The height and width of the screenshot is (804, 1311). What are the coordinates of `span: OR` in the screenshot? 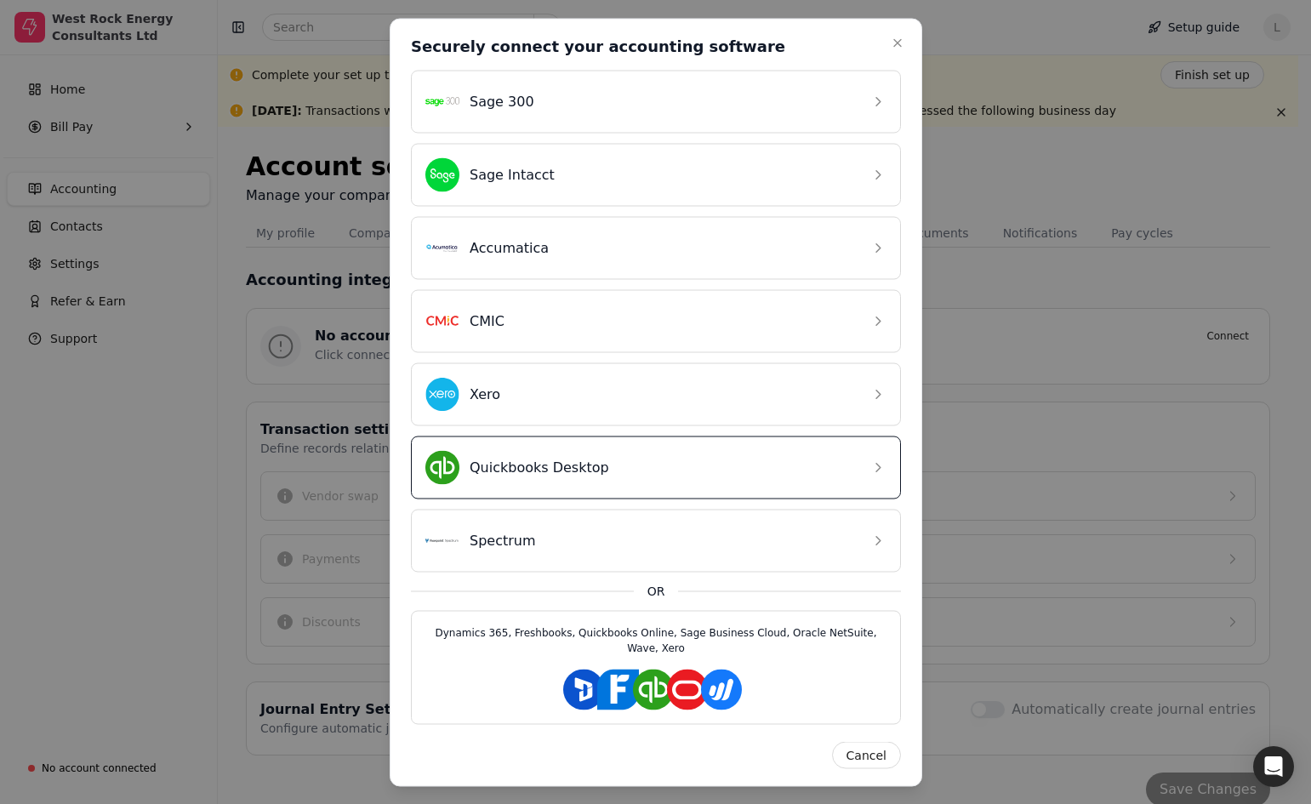 It's located at (655, 591).